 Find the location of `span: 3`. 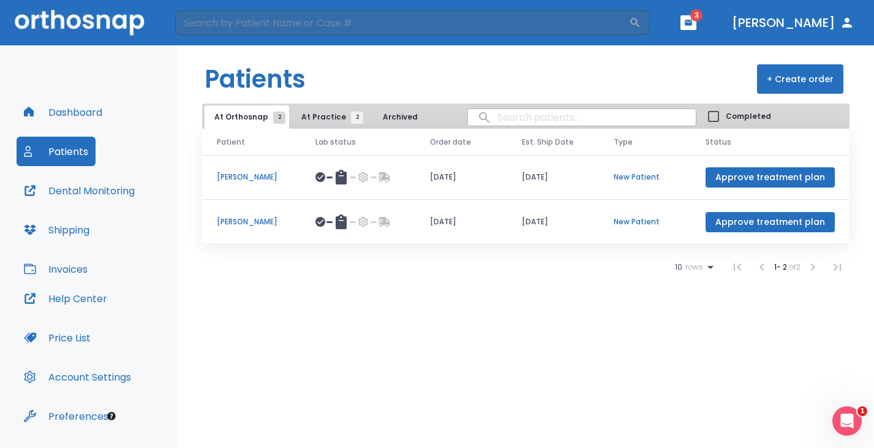

span: 3 is located at coordinates (696, 15).